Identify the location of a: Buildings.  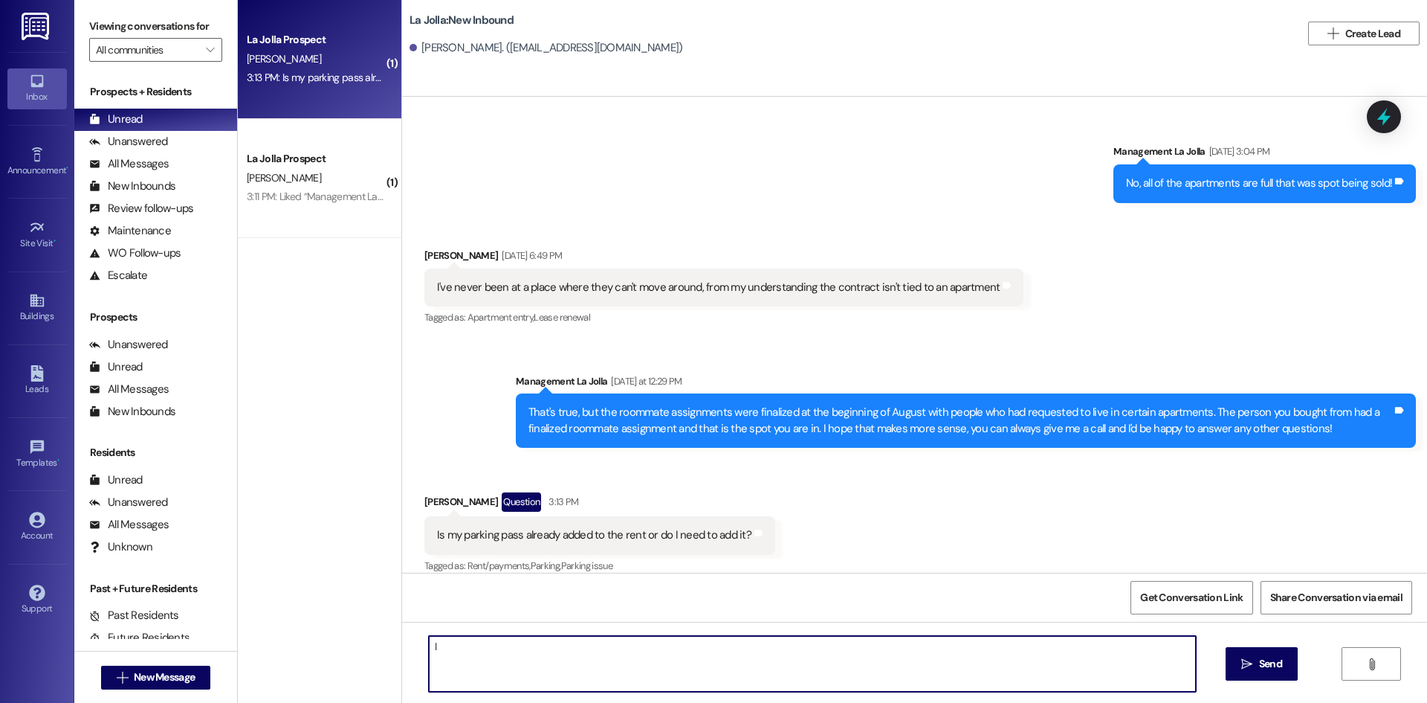
(37, 308).